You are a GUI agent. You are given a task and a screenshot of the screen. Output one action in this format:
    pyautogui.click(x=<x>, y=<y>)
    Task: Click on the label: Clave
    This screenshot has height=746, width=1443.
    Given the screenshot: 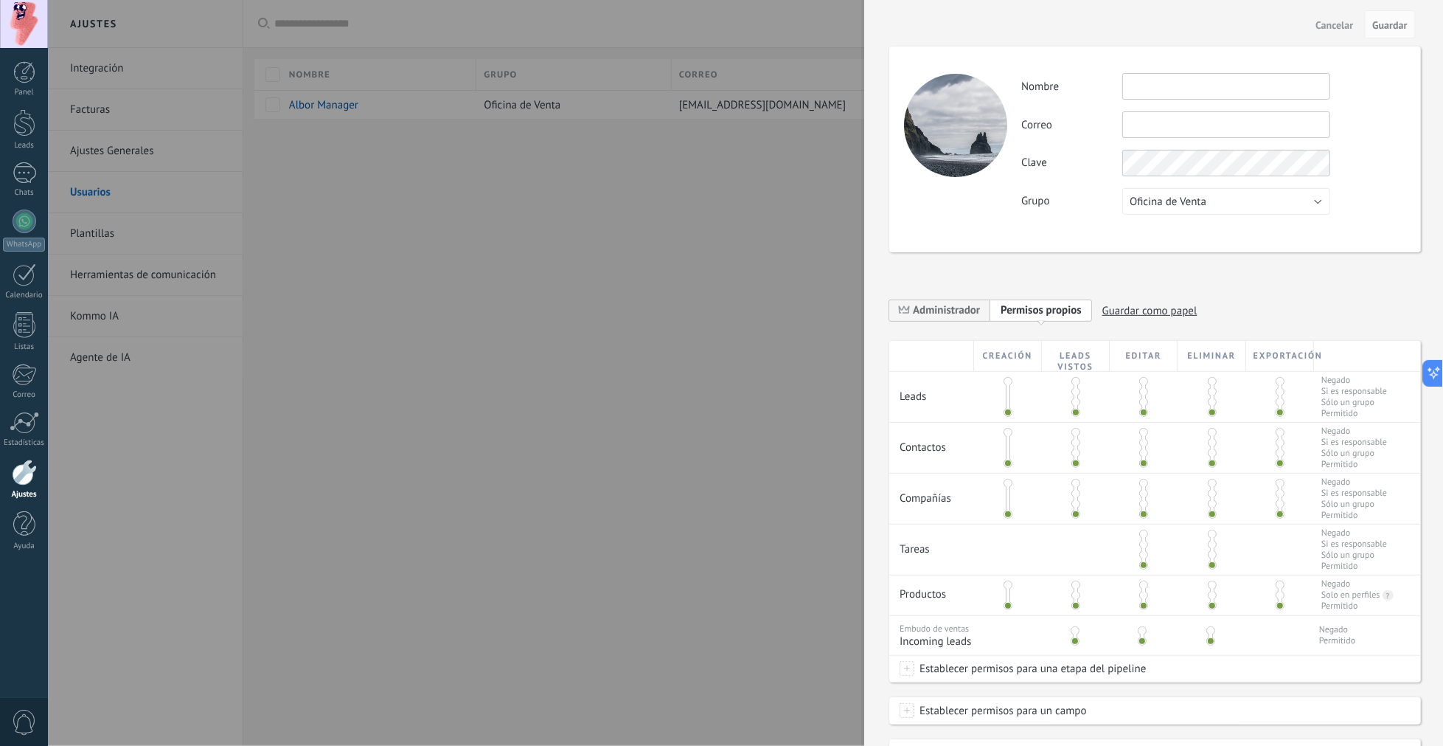 What is the action you would take?
    pyautogui.click(x=1072, y=162)
    